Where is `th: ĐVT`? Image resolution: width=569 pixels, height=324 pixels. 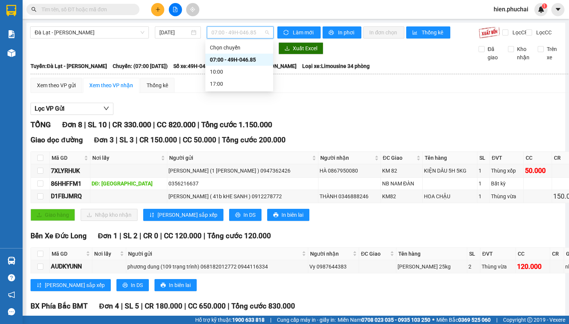 th: ĐVT is located at coordinates (499, 253).